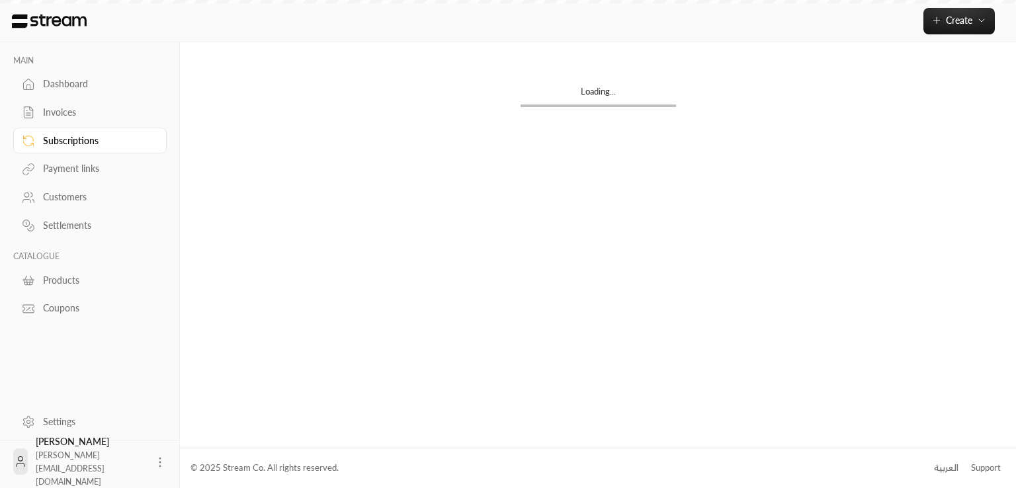 The image size is (1016, 488). What do you see at coordinates (959, 20) in the screenshot?
I see `span: Create` at bounding box center [959, 20].